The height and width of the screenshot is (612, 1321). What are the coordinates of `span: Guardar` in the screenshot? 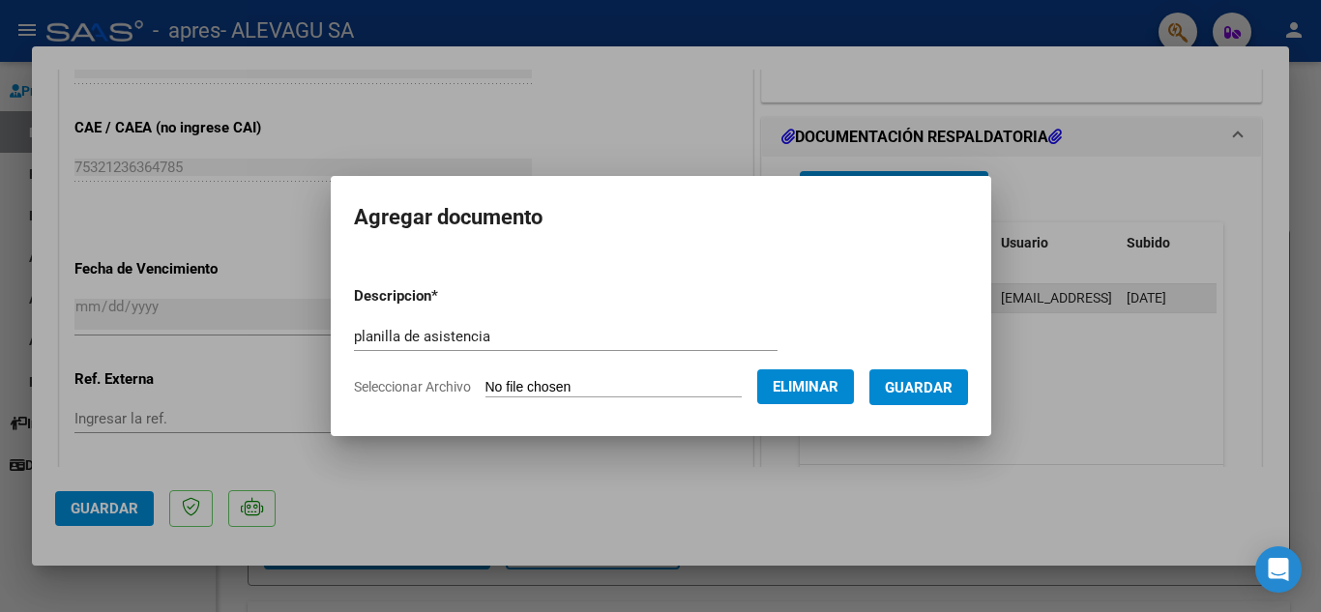 It's located at (919, 388).